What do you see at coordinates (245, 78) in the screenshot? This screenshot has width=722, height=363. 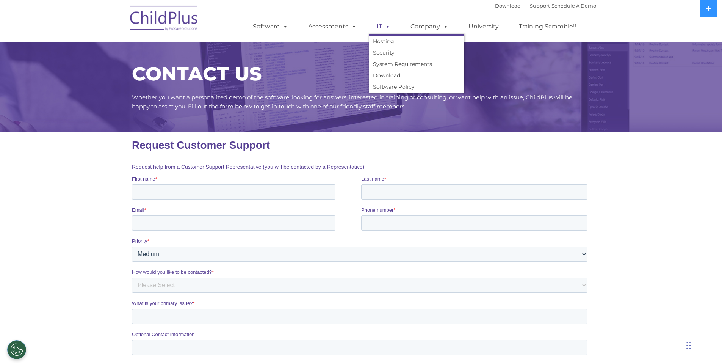 I see `span: Phone number` at bounding box center [245, 78].